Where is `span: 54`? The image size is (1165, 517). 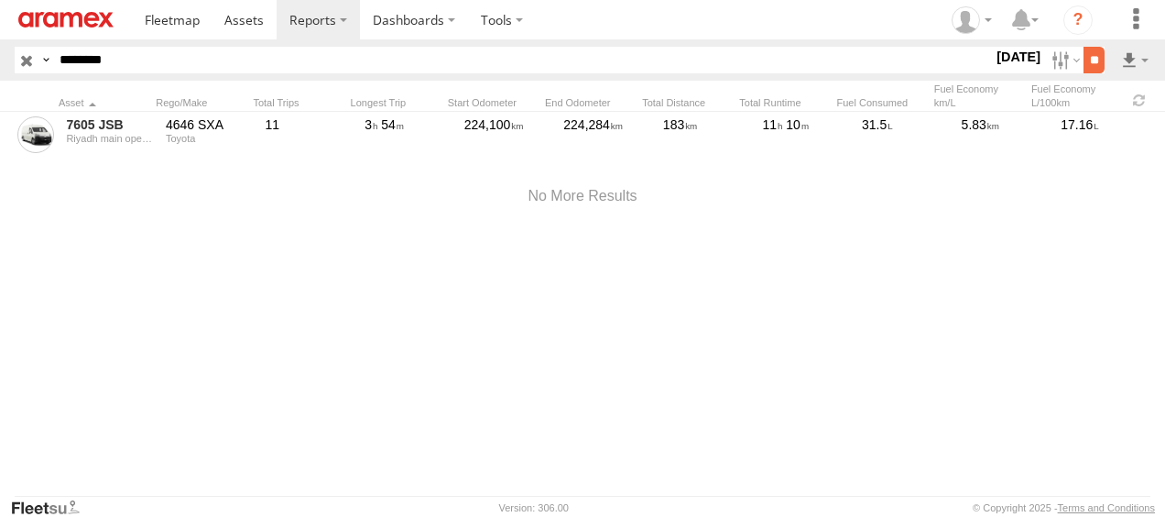 span: 54 is located at coordinates (392, 125).